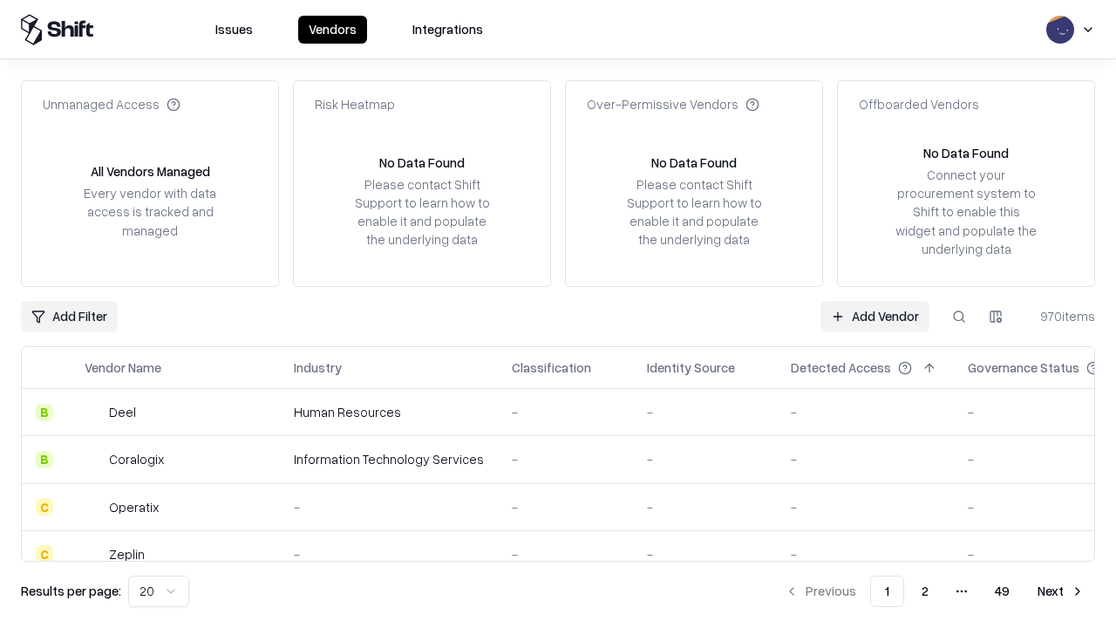 Image resolution: width=1116 pixels, height=628 pixels. I want to click on div: Identity Source, so click(691, 367).